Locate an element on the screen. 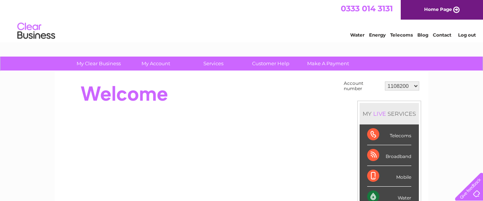 Image resolution: width=483 pixels, height=201 pixels. a: Log out is located at coordinates (466, 35).